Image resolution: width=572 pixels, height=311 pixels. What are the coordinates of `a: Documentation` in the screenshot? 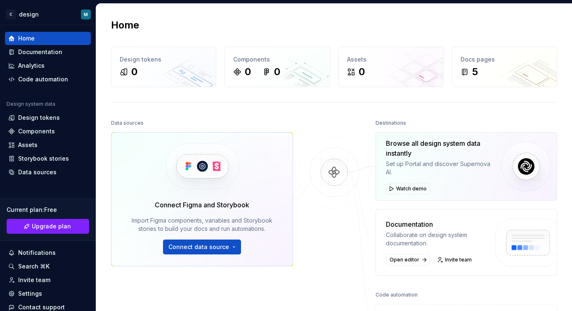 It's located at (48, 52).